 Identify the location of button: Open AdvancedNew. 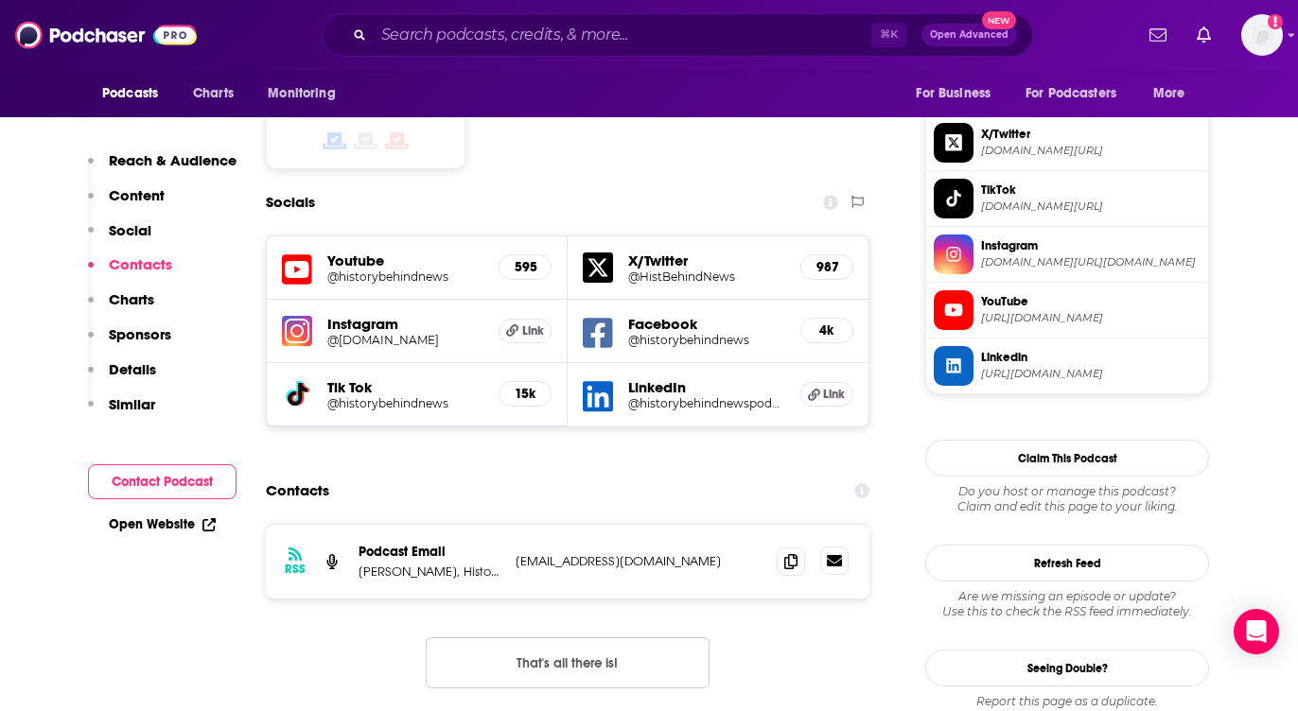
(969, 35).